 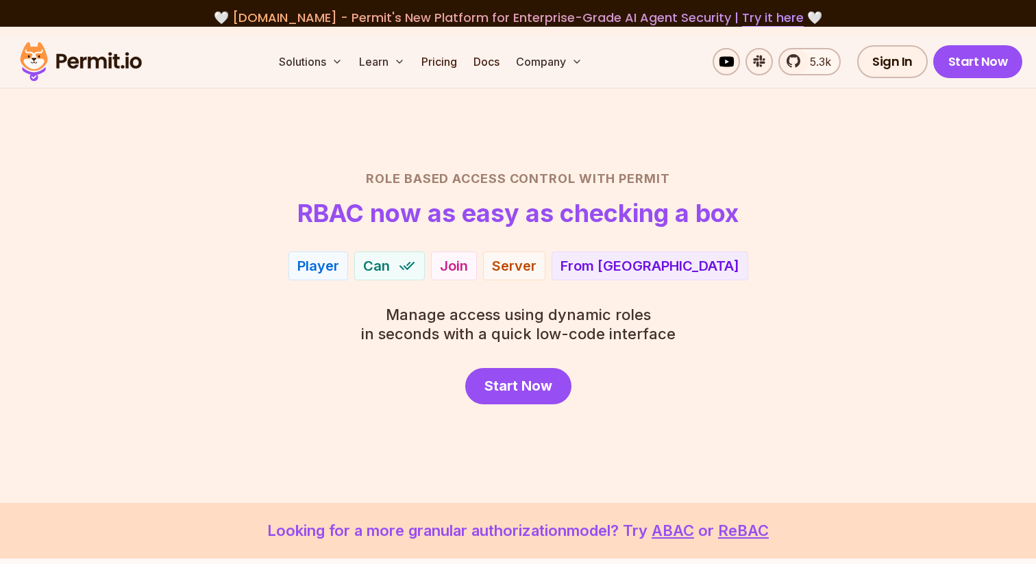 I want to click on a: Docs, so click(x=486, y=62).